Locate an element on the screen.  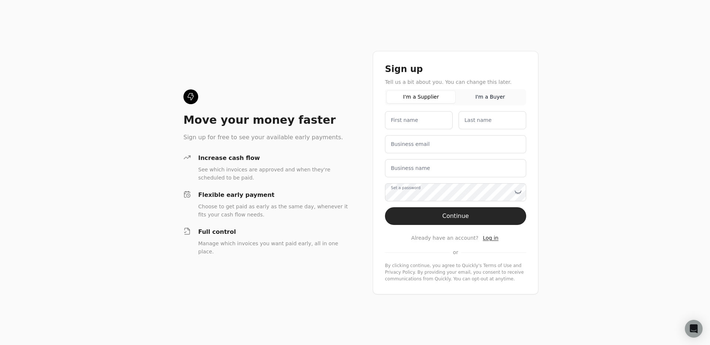
label: Set a password is located at coordinates (406, 188).